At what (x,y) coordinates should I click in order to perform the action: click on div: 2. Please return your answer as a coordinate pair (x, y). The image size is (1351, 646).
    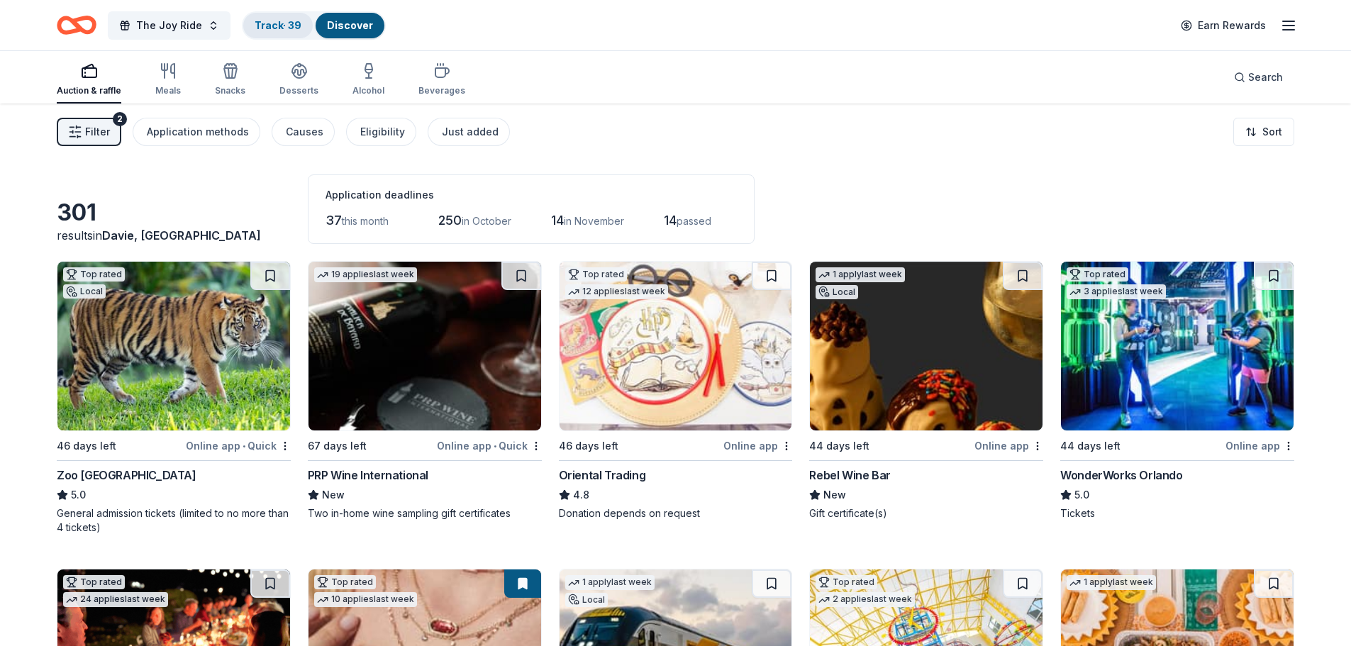
    Looking at the image, I should click on (120, 119).